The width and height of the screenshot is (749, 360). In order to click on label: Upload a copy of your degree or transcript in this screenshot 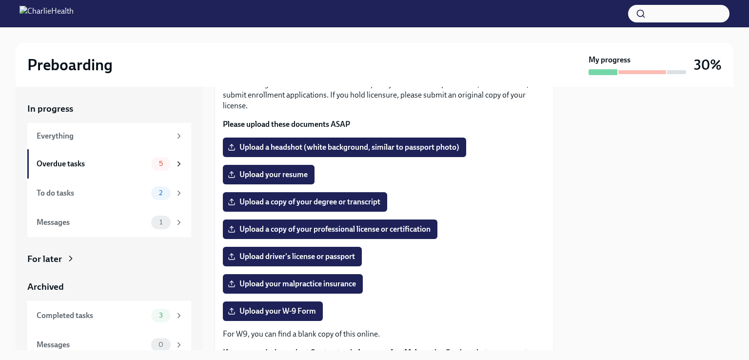, I will do `click(305, 202)`.